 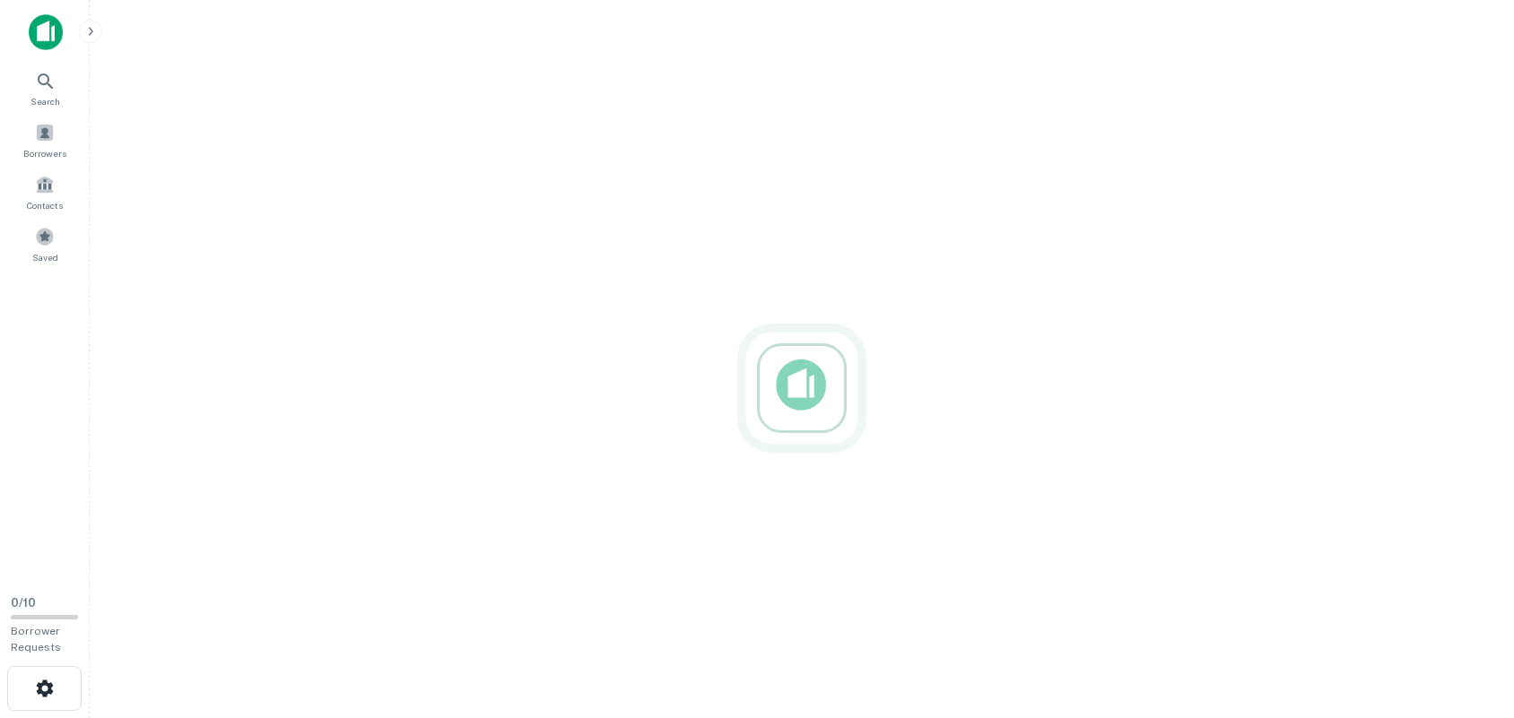 I want to click on span: Contacts, so click(x=45, y=205).